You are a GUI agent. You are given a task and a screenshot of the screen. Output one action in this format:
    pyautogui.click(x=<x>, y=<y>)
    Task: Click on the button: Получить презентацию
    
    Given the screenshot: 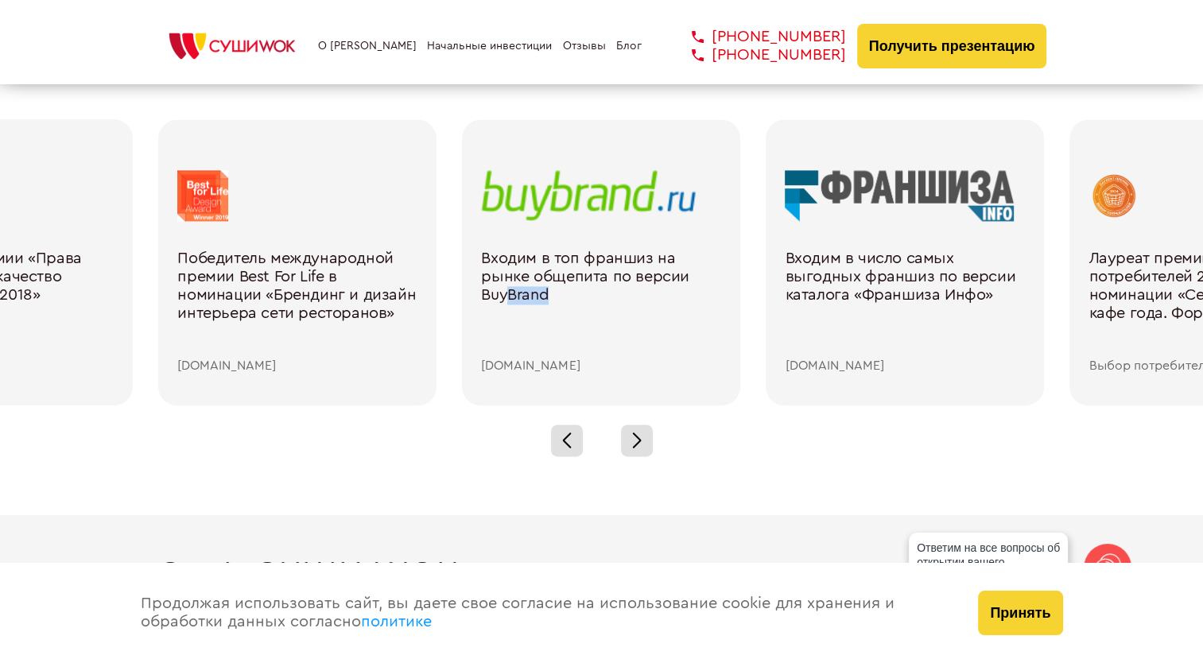 What is the action you would take?
    pyautogui.click(x=951, y=46)
    